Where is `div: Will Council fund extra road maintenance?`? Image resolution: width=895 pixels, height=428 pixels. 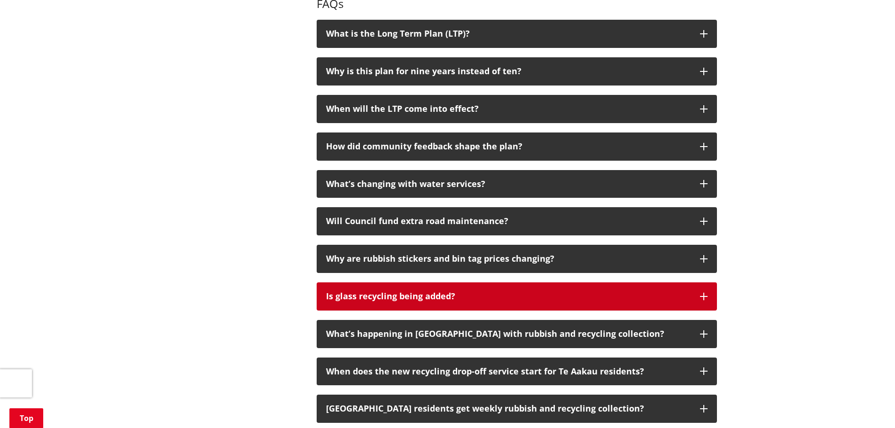 div: Will Council fund extra road maintenance? is located at coordinates (508, 221).